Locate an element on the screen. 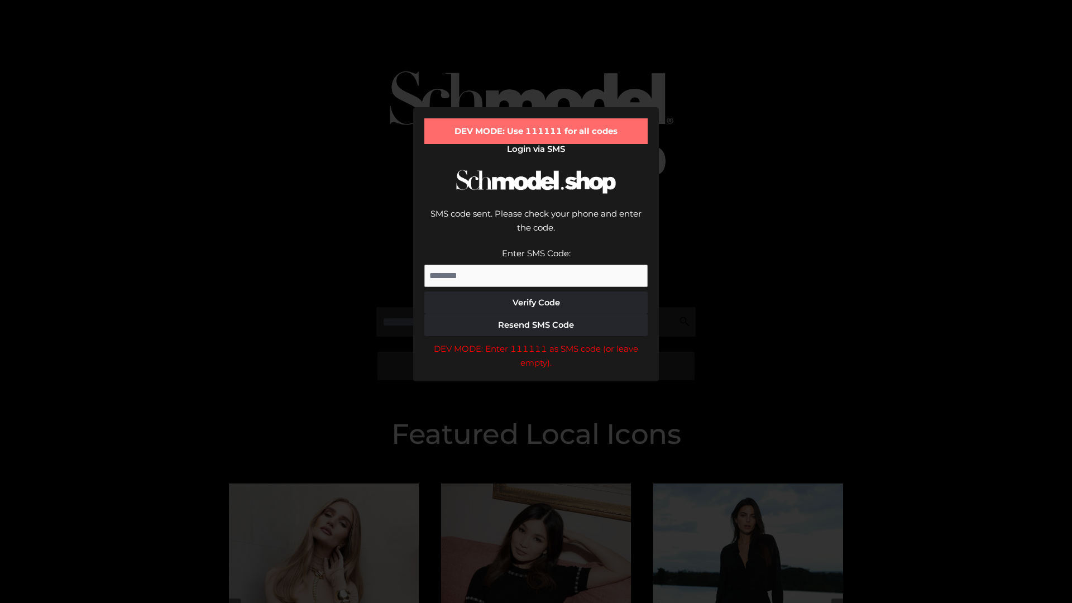 Image resolution: width=1072 pixels, height=603 pixels. button: Resend SMS Code is located at coordinates (536, 325).